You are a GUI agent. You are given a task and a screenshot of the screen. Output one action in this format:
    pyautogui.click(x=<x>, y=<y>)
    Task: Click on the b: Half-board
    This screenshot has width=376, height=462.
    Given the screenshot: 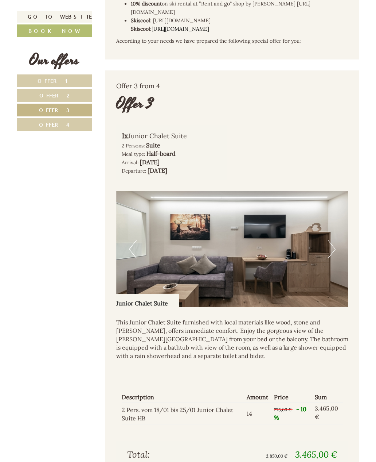 What is the action you would take?
    pyautogui.click(x=161, y=154)
    